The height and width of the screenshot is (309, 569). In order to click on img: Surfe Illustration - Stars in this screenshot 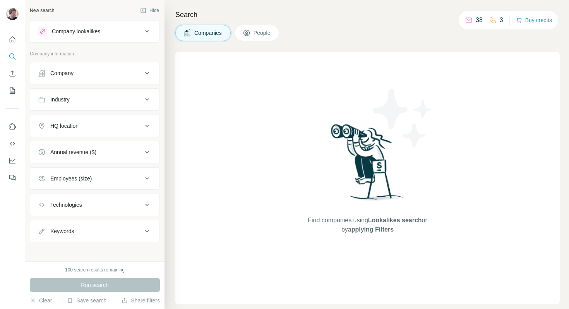, I will do `click(402, 118)`.